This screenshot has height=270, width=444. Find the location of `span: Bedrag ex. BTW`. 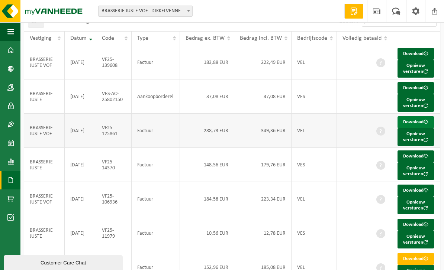

span: Bedrag ex. BTW is located at coordinates (205, 38).